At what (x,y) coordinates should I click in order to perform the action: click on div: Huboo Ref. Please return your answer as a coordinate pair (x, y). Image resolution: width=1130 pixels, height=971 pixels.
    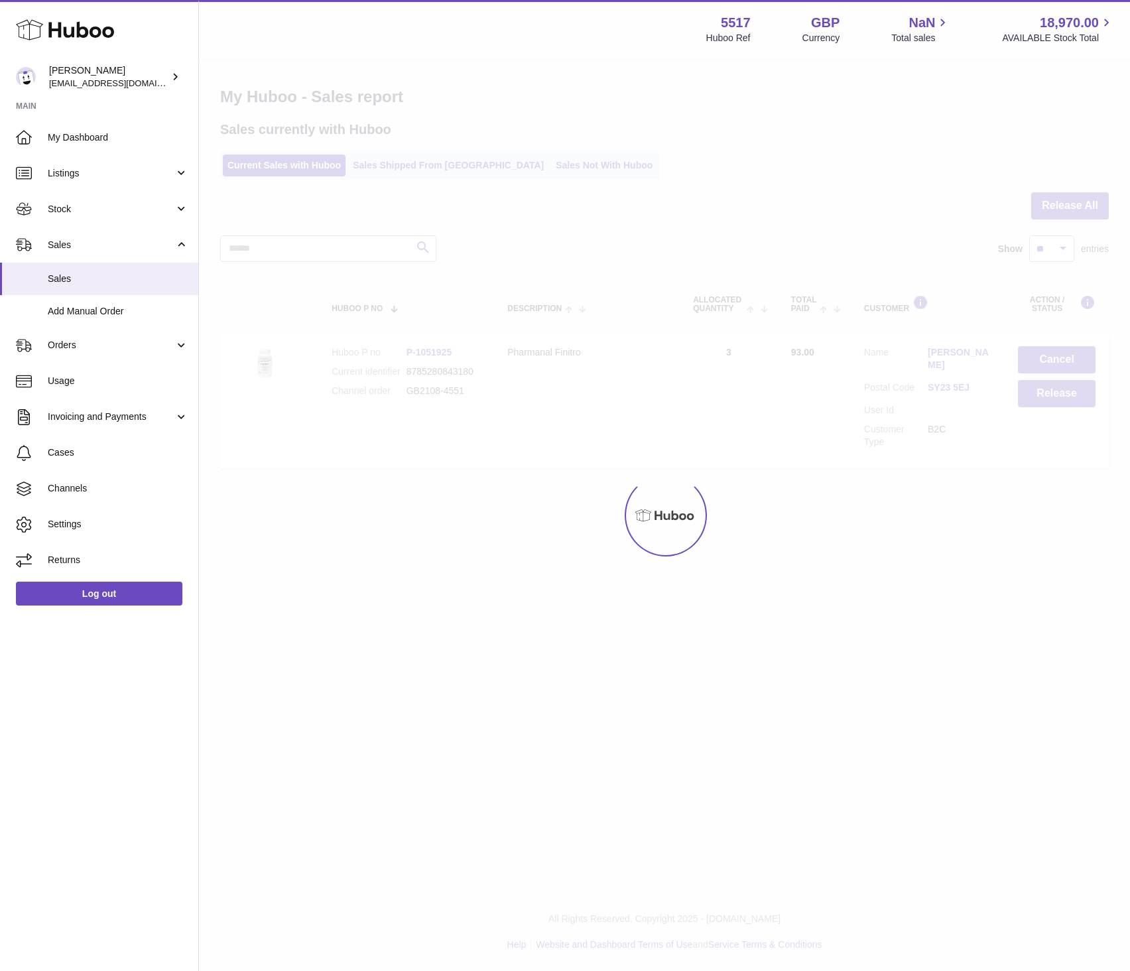
    Looking at the image, I should click on (728, 38).